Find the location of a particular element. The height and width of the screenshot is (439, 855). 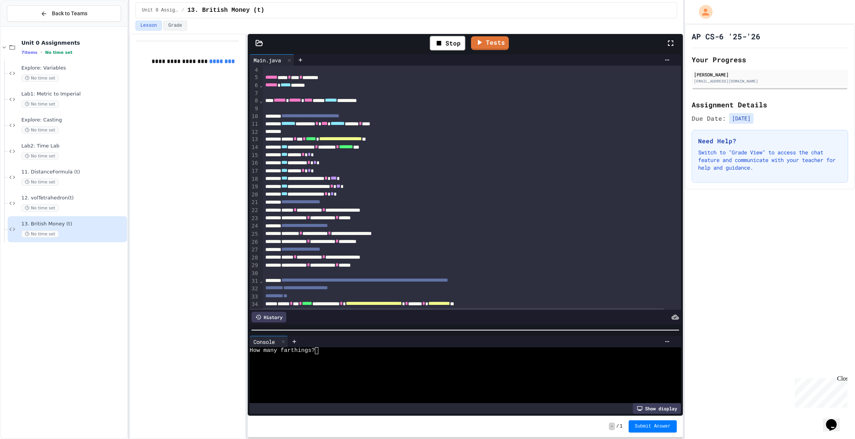

span: Explore: Variables is located at coordinates (73, 68).